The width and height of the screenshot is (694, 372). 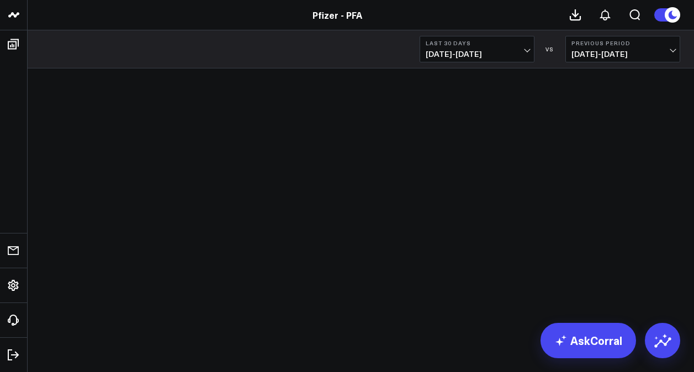 I want to click on b: Last 30 Days, so click(x=477, y=43).